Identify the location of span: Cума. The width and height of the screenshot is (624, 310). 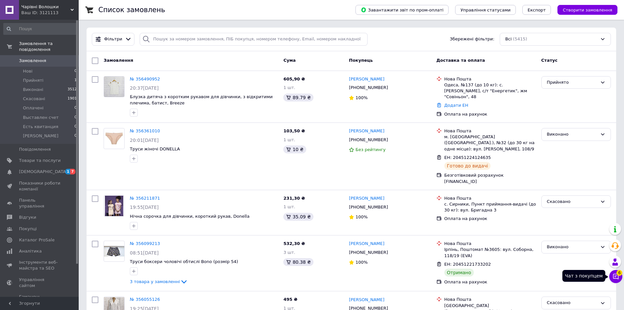
(289, 60).